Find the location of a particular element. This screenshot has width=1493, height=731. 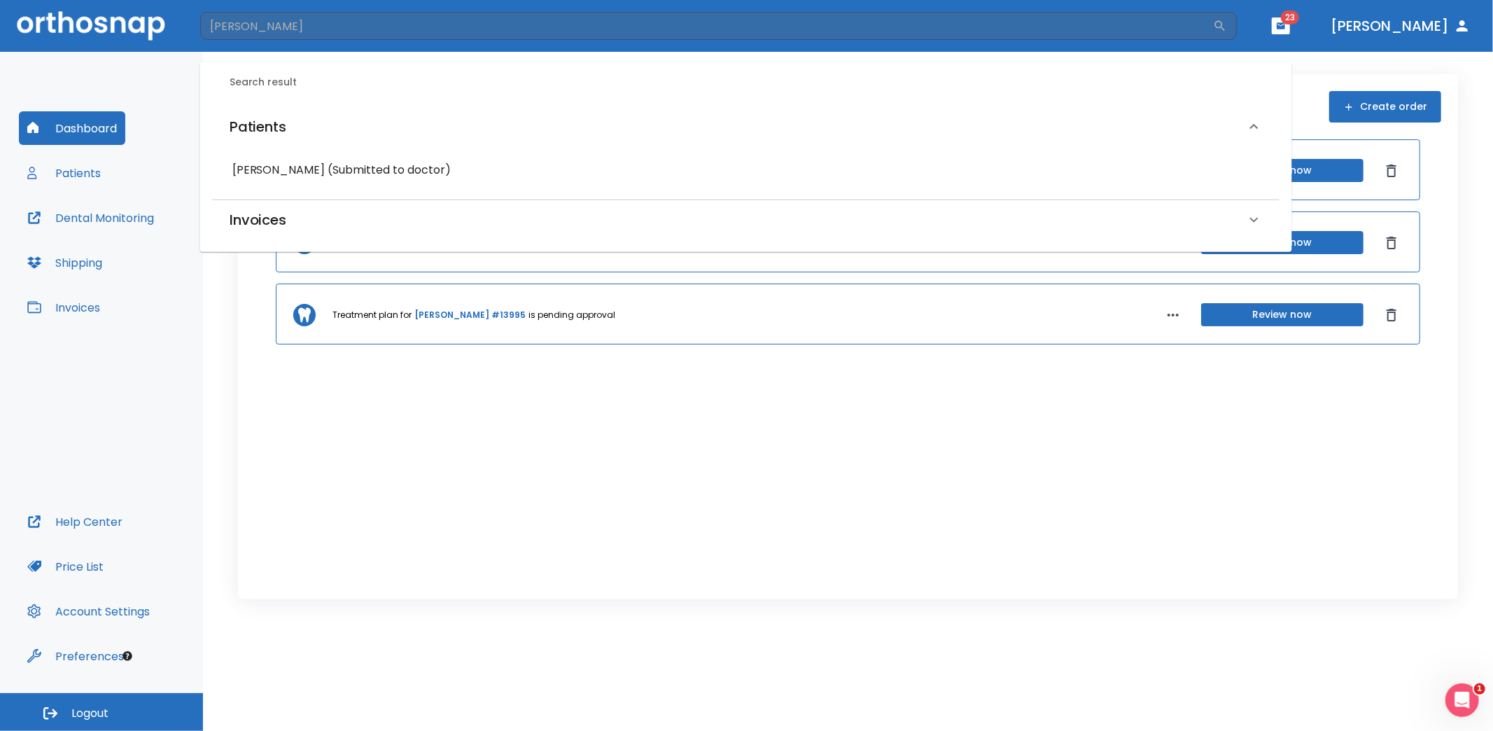

p: Treatment plan for is located at coordinates (372, 315).